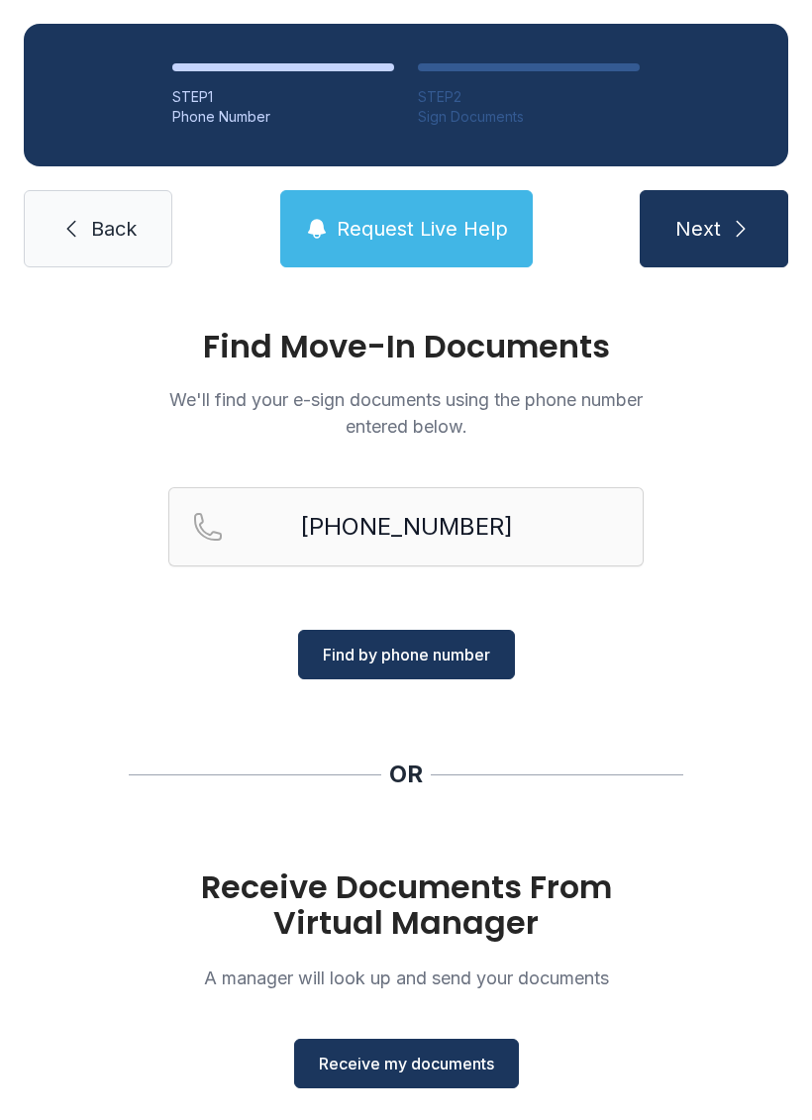 This screenshot has height=1120, width=812. What do you see at coordinates (283, 97) in the screenshot?
I see `div: STEP 1` at bounding box center [283, 97].